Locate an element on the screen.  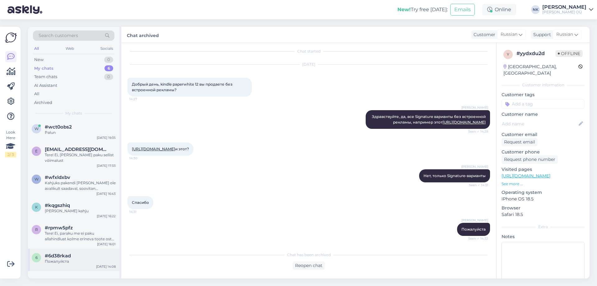
span: k is located at coordinates (36, 207).